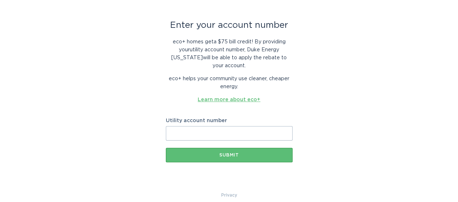  Describe the element at coordinates (229, 54) in the screenshot. I see `p: eco+ homes get a $75 bill credit ! By providing your utility account number , Duke Energy [US_STA...` at that location.